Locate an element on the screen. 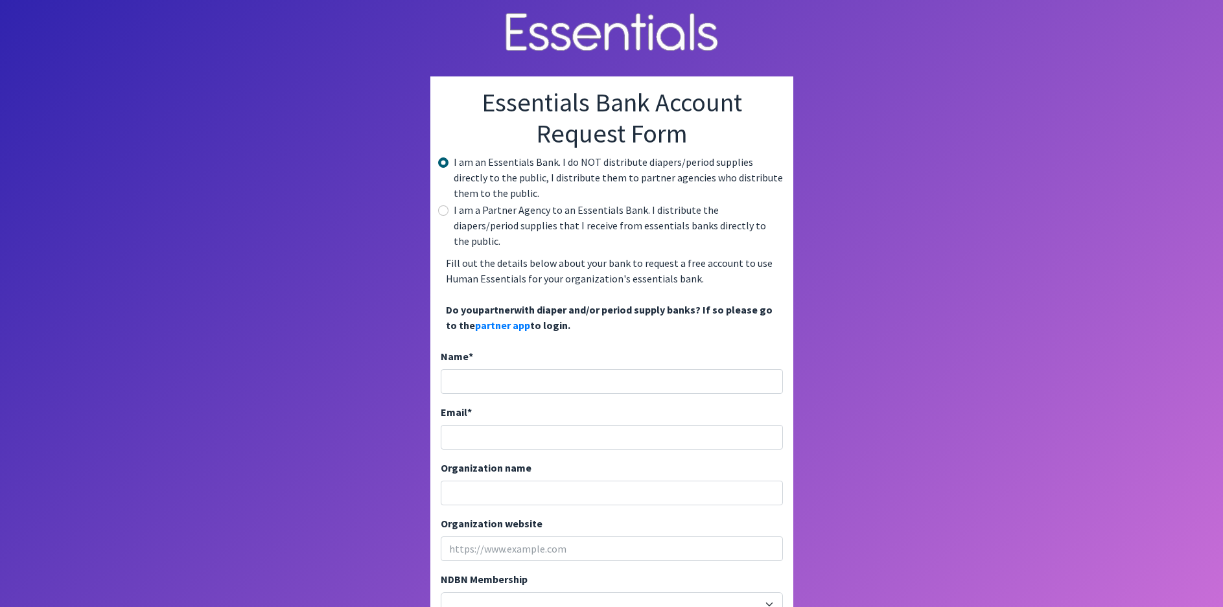  p: Fill out the details below about your bank to request a free account to use Human Essentials for ... is located at coordinates (612, 294).